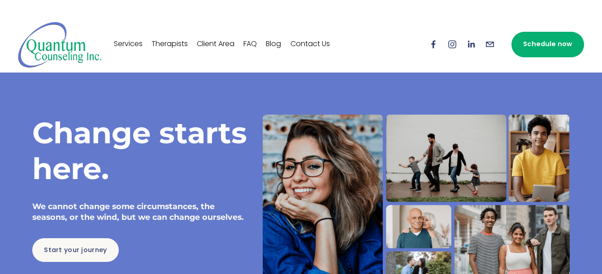 The height and width of the screenshot is (274, 602). What do you see at coordinates (434, 44) in the screenshot?
I see `a: Facebook` at bounding box center [434, 44].